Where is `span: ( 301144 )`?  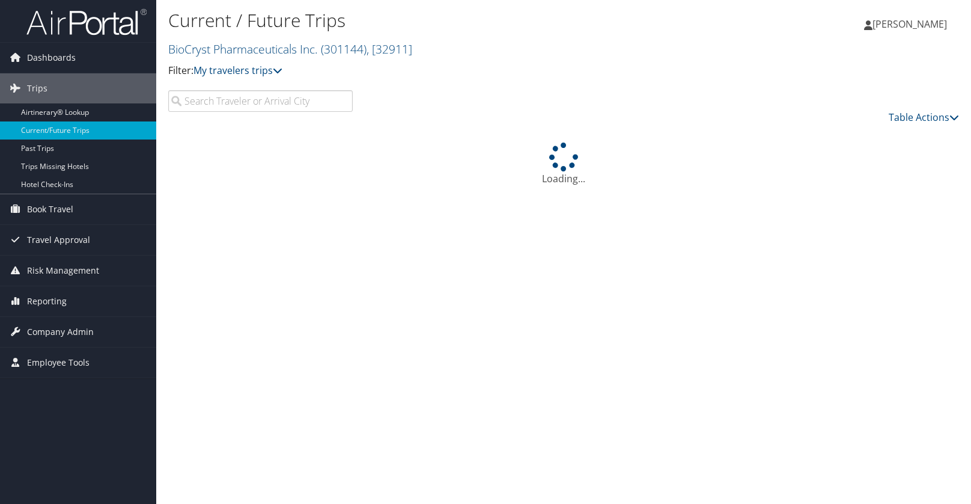
span: ( 301144 ) is located at coordinates (344, 49).